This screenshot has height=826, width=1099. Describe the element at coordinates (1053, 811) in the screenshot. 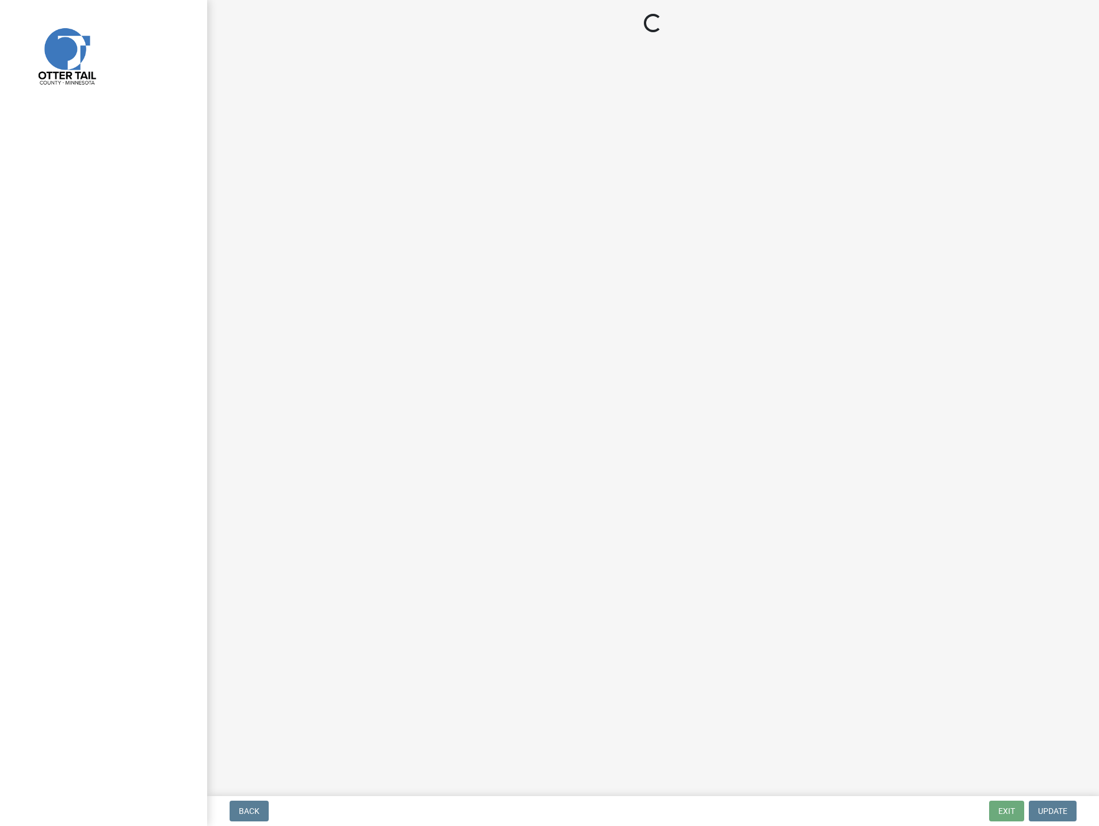

I see `span: Update` at that location.